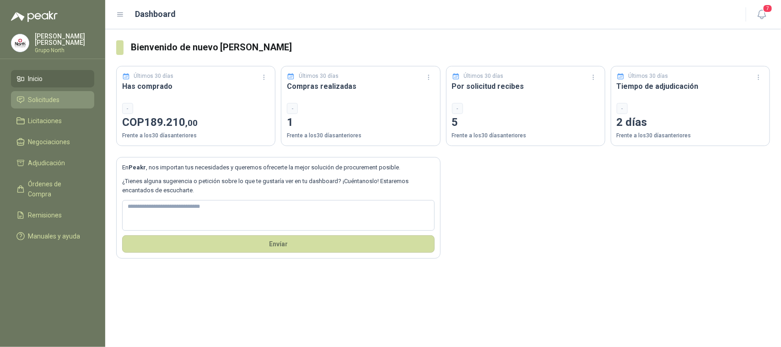 This screenshot has width=781, height=347. Describe the element at coordinates (44, 100) in the screenshot. I see `span: Solicitudes` at that location.